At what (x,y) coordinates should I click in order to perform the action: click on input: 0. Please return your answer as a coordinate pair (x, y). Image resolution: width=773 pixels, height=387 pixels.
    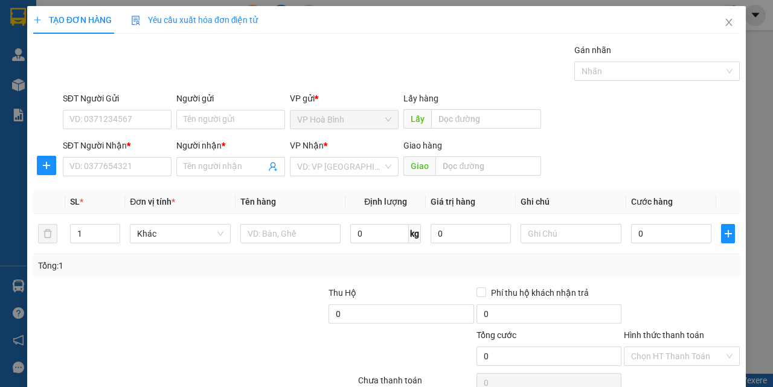
    Looking at the image, I should click on (470, 234).